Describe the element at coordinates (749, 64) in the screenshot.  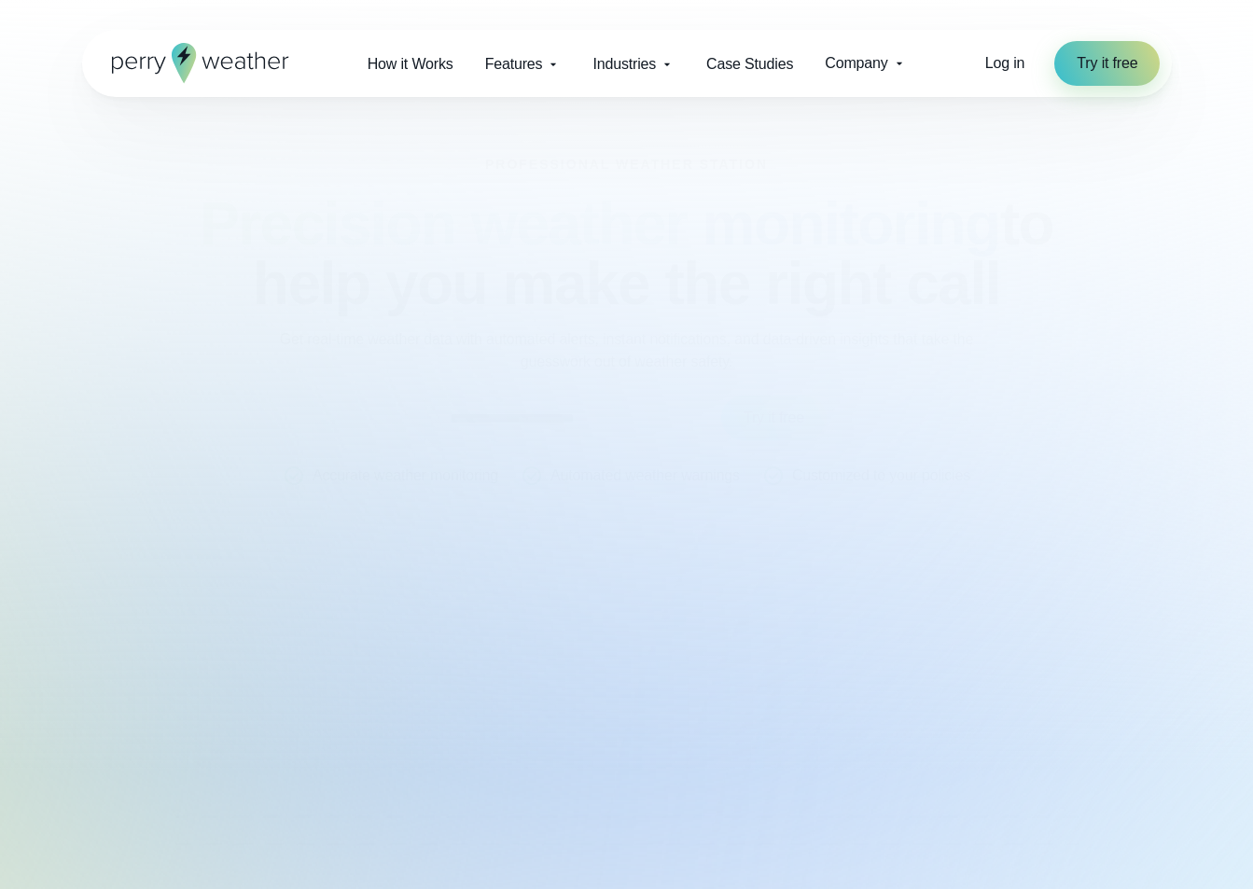
I see `span: Case Studies` at that location.